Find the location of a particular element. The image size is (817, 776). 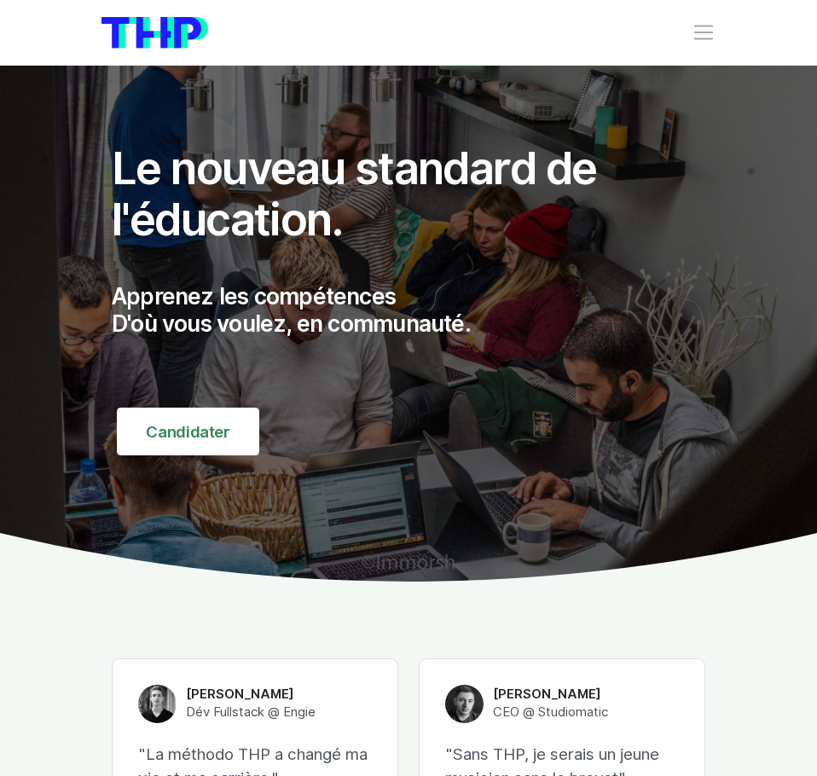

button: Toggle navigation is located at coordinates (704, 32).